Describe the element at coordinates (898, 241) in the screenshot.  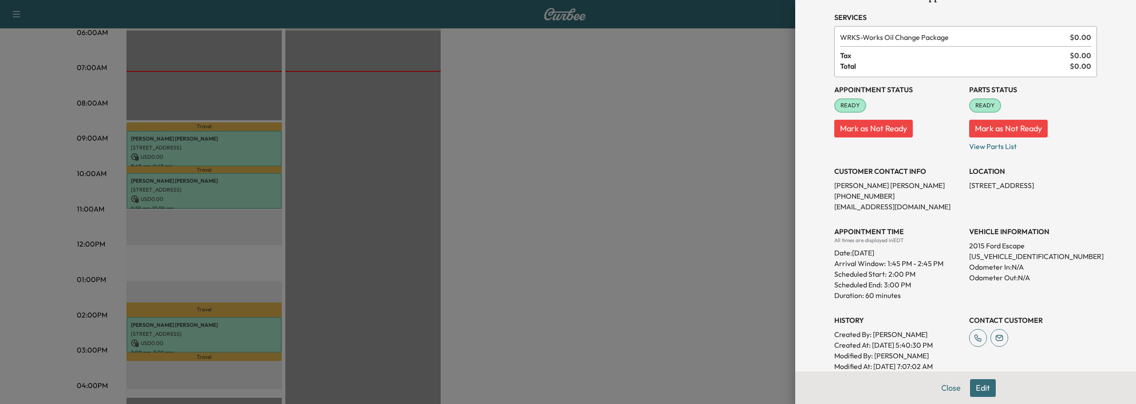
I see `div: All times are displayed in EDT` at that location.